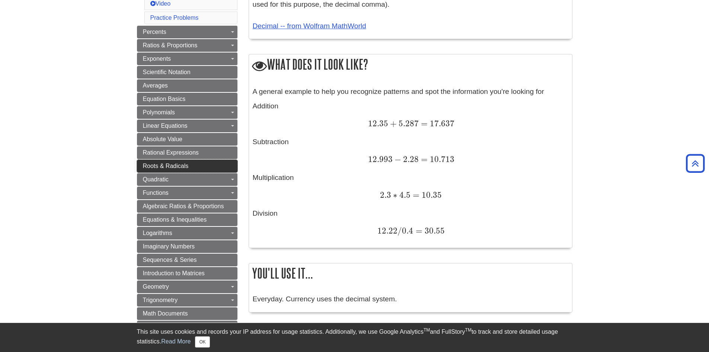  Describe the element at coordinates (404, 195) in the screenshot. I see `span: 4.5` at that location.